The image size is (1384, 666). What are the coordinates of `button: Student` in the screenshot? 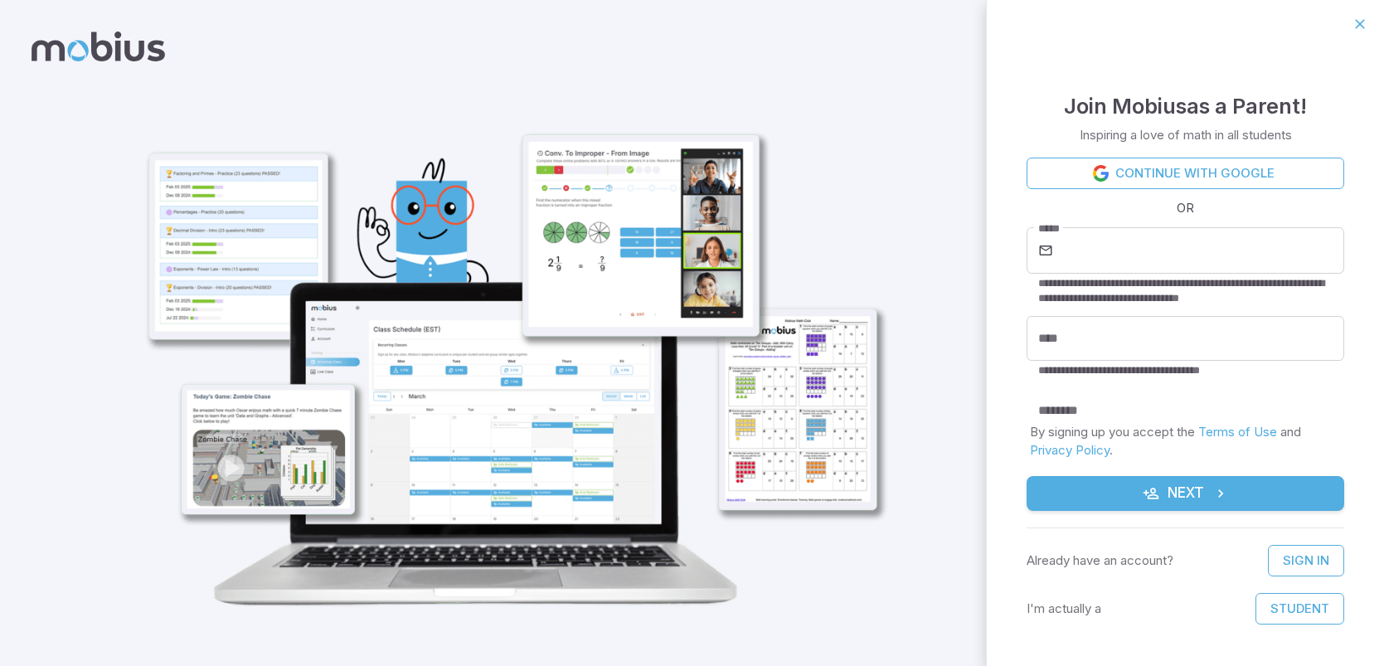 It's located at (1299, 609).